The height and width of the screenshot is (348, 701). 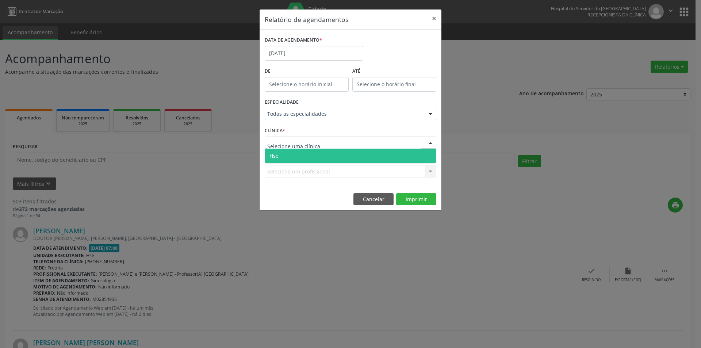 What do you see at coordinates (394, 84) in the screenshot?
I see `input: Selecione o horário final` at bounding box center [394, 84].